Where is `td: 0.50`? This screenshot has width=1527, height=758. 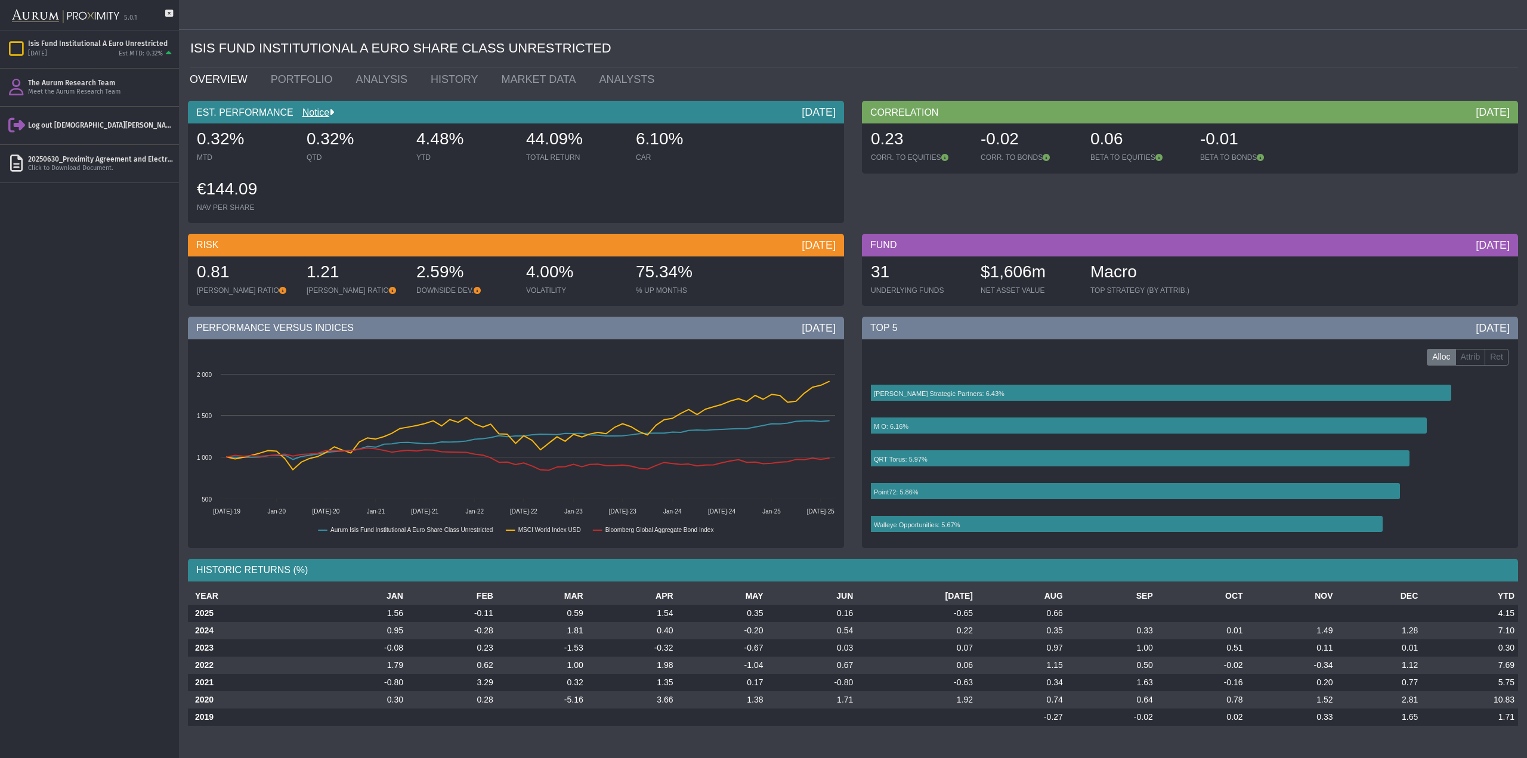 td: 0.50 is located at coordinates (1112, 665).